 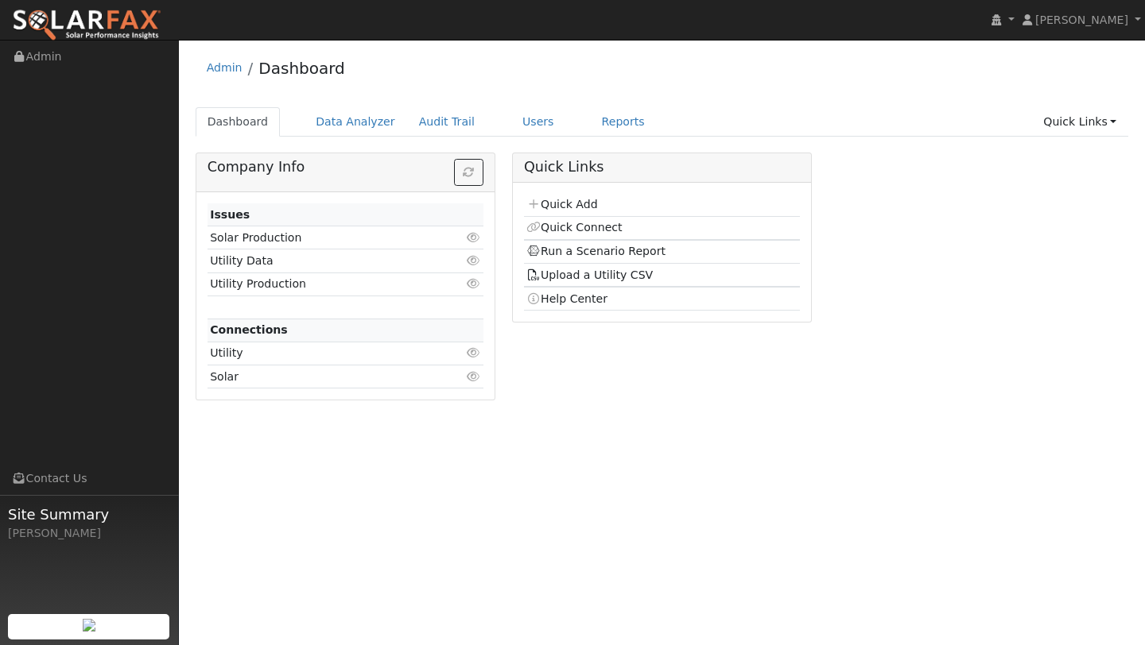 What do you see at coordinates (345, 167) in the screenshot?
I see `h5: Company Info` at bounding box center [345, 167].